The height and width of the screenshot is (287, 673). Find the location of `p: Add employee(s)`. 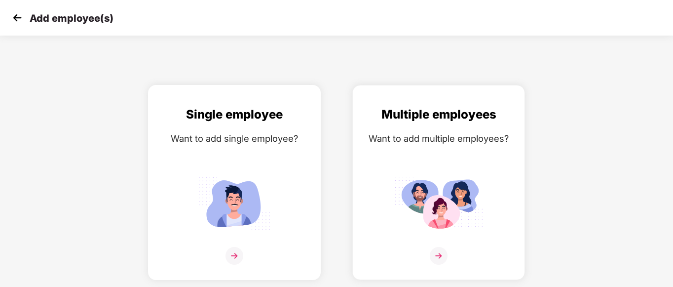

p: Add employee(s) is located at coordinates (72, 18).